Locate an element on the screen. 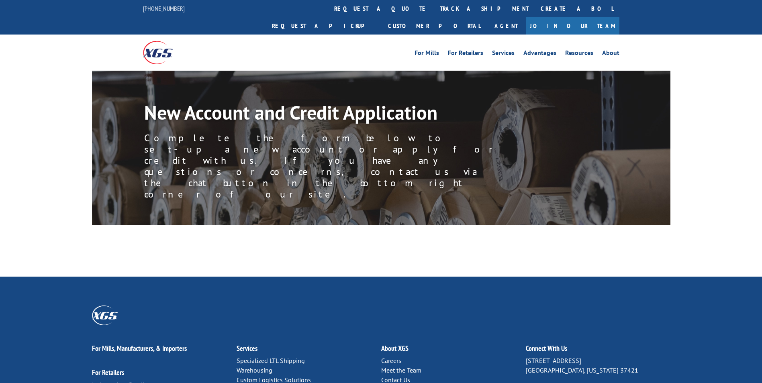 The width and height of the screenshot is (762, 383). p: Complete the form below to set-up a new account or apply for credit with us. If you have any ques... is located at coordinates (325, 166).